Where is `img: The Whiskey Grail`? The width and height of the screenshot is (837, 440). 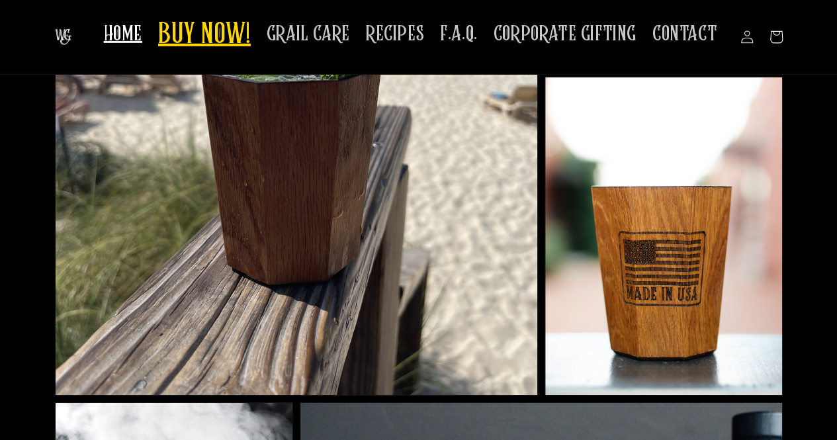
img: The Whiskey Grail is located at coordinates (63, 37).